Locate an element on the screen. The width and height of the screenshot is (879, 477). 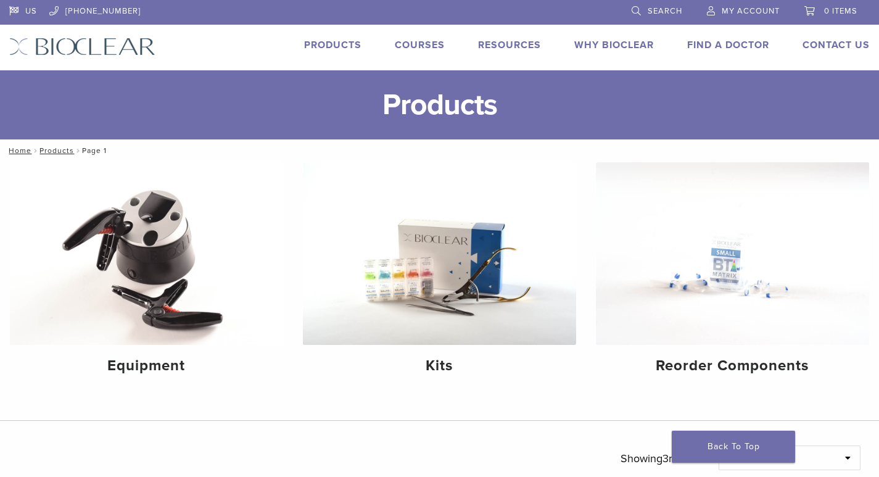
p: Showing results is located at coordinates (660, 458).